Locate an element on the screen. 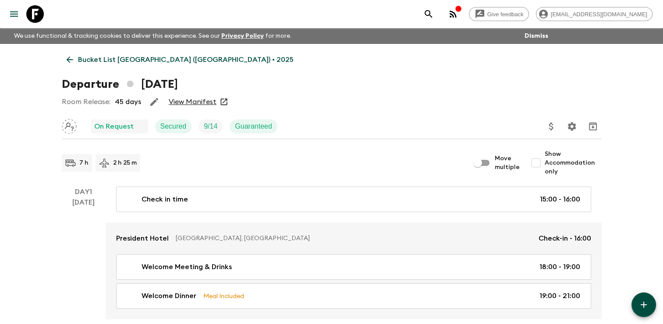 The width and height of the screenshot is (663, 324). div: Secured is located at coordinates (174, 126).